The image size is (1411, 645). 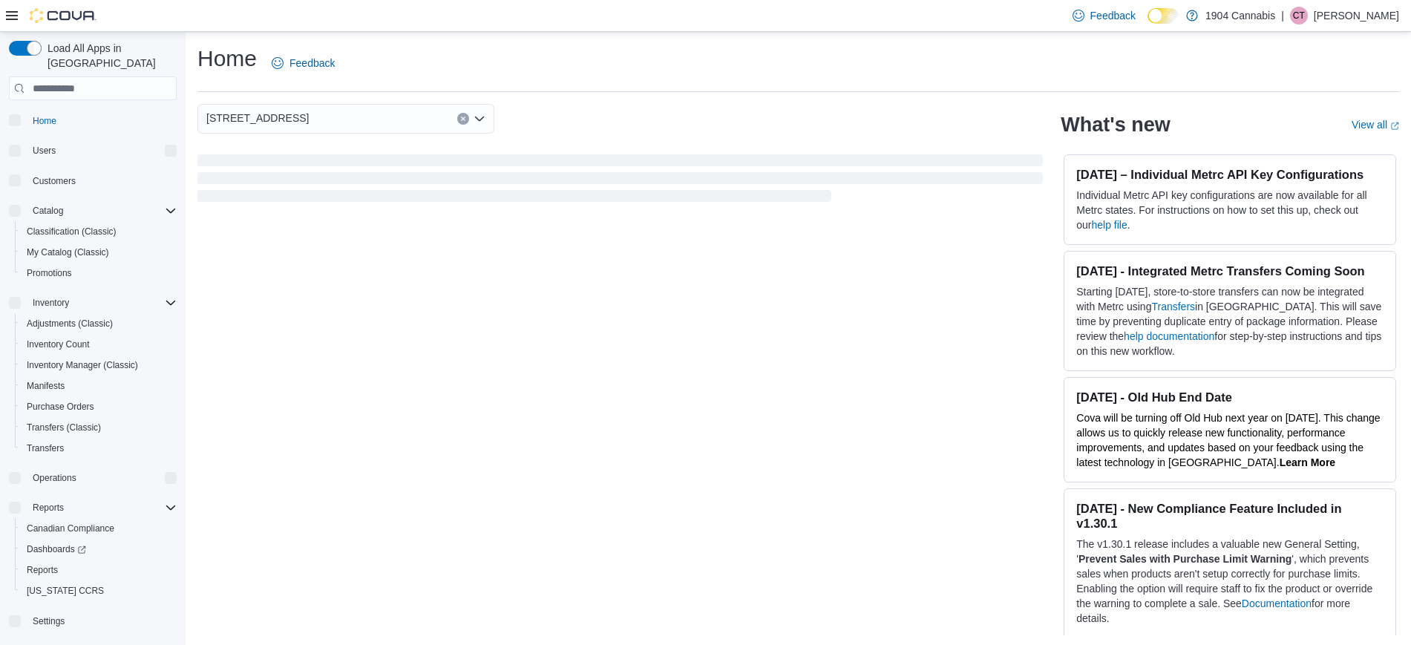 What do you see at coordinates (99, 252) in the screenshot?
I see `button: My Catalog (Classic)` at bounding box center [99, 252].